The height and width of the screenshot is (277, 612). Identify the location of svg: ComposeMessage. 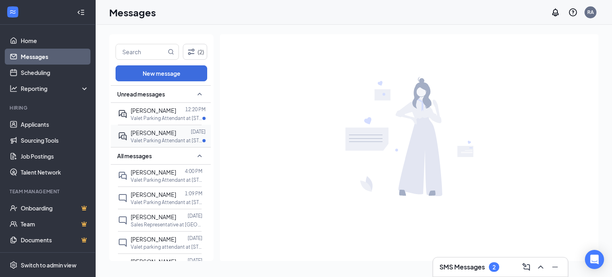
(527, 267).